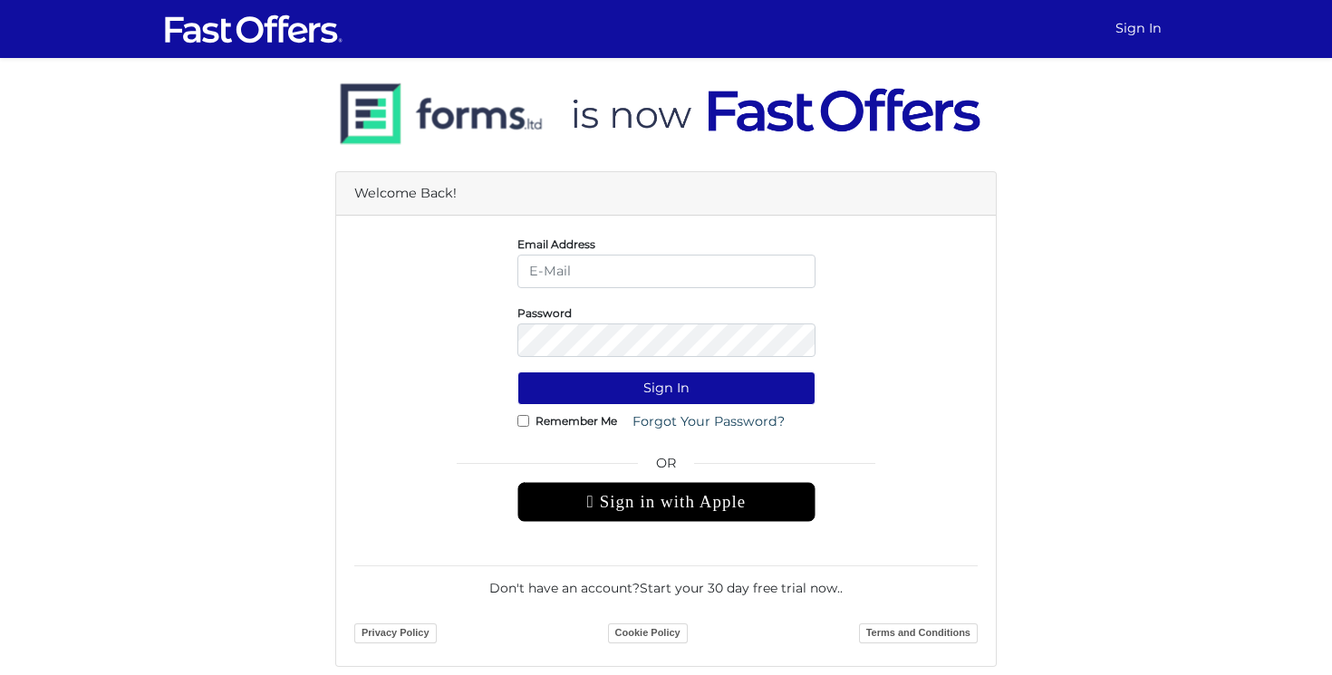 This screenshot has height=675, width=1332. I want to click on button: Sign In, so click(666, 388).